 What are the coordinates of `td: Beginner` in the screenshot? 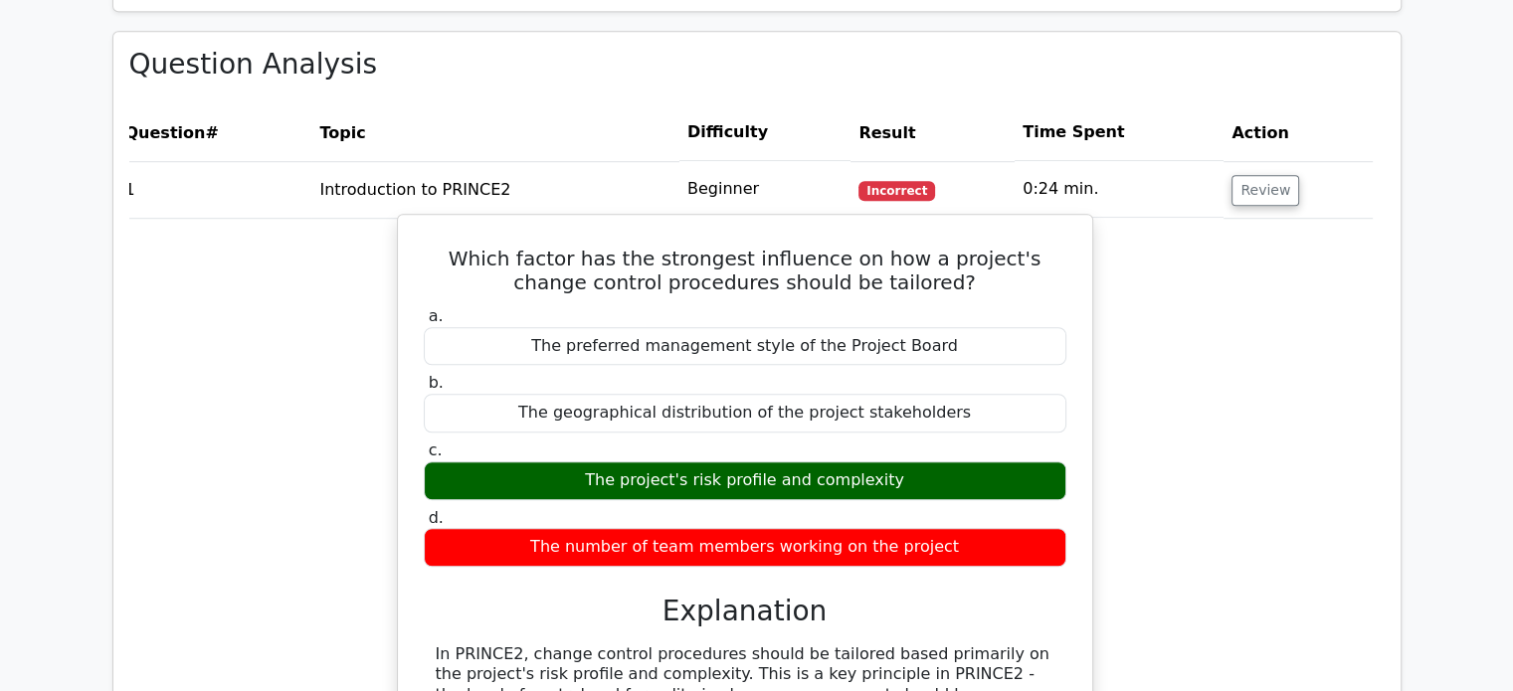 It's located at (765, 189).